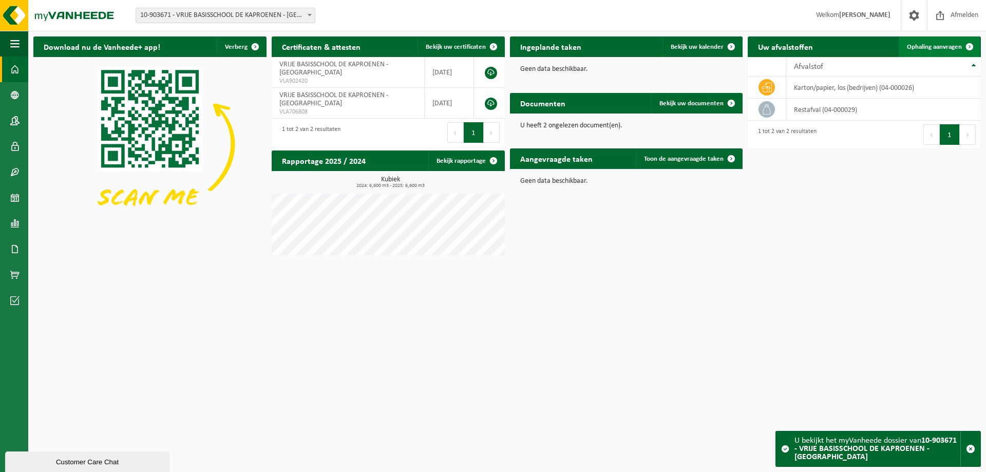  What do you see at coordinates (455, 47) in the screenshot?
I see `span: Bekijk uw certificaten` at bounding box center [455, 47].